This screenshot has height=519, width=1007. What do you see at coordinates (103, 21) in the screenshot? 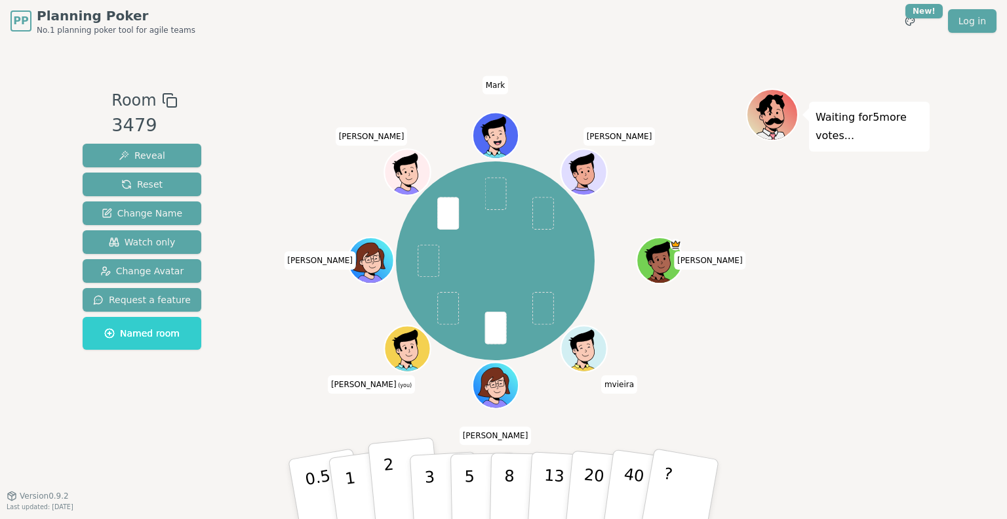
I see `a: PPPlanning PokerNo.1 planning poker tool for agile teams` at bounding box center [103, 21].